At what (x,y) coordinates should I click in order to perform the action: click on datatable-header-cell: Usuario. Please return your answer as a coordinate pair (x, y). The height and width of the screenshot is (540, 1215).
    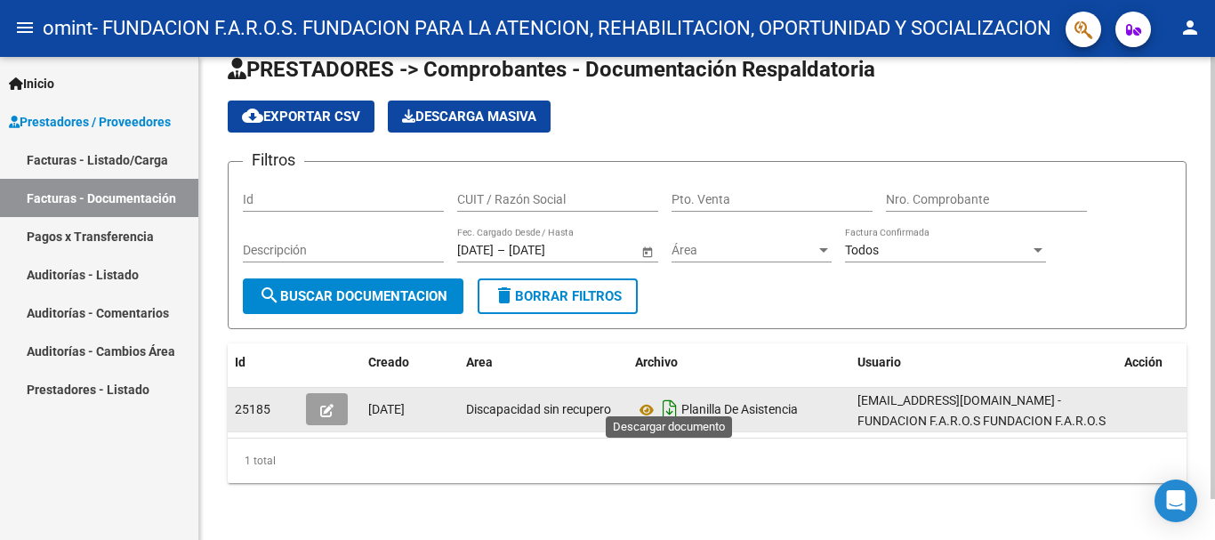
    Looking at the image, I should click on (984, 362).